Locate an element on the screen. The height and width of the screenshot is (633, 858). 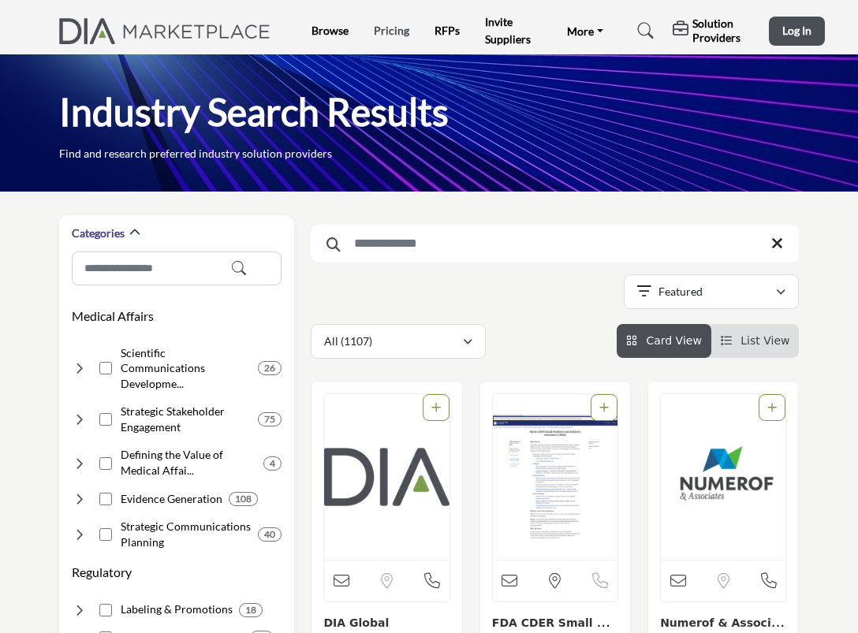
b: 26 is located at coordinates (270, 368).